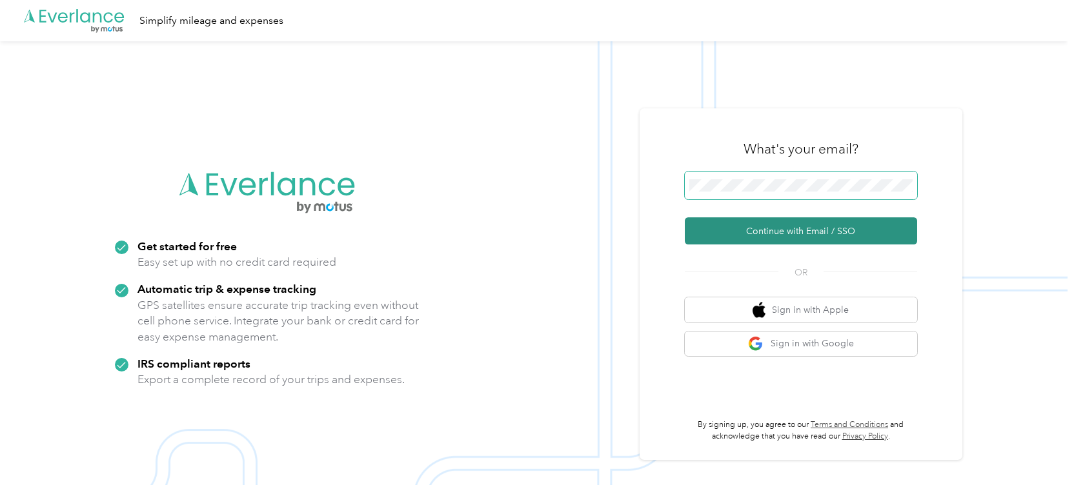 The height and width of the screenshot is (485, 1074). I want to click on p: Export a complete record of your trips and expenses., so click(271, 379).